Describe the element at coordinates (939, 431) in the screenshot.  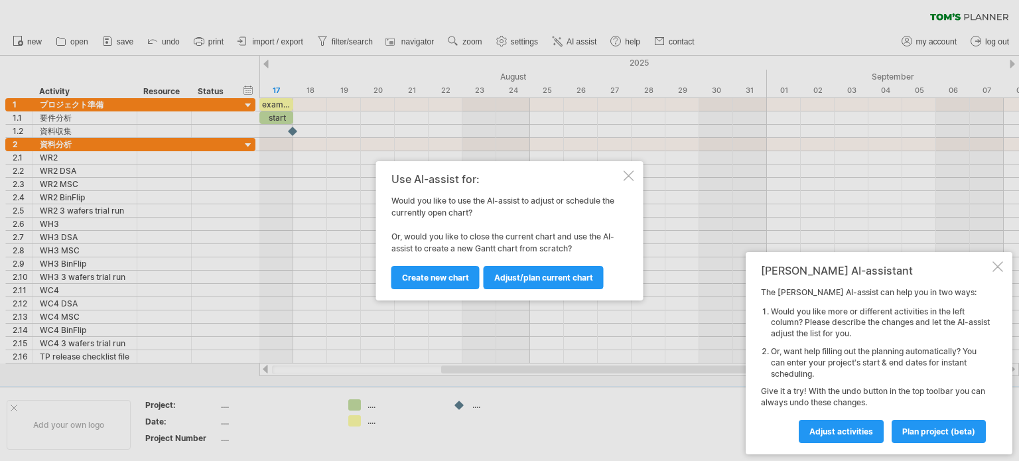
I see `span: plan project (beta)` at that location.